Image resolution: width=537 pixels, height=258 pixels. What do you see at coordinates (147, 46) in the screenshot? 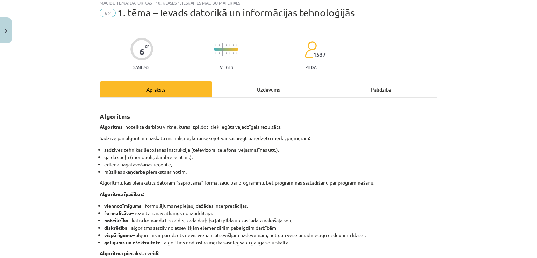
I see `span: XP` at bounding box center [147, 46].